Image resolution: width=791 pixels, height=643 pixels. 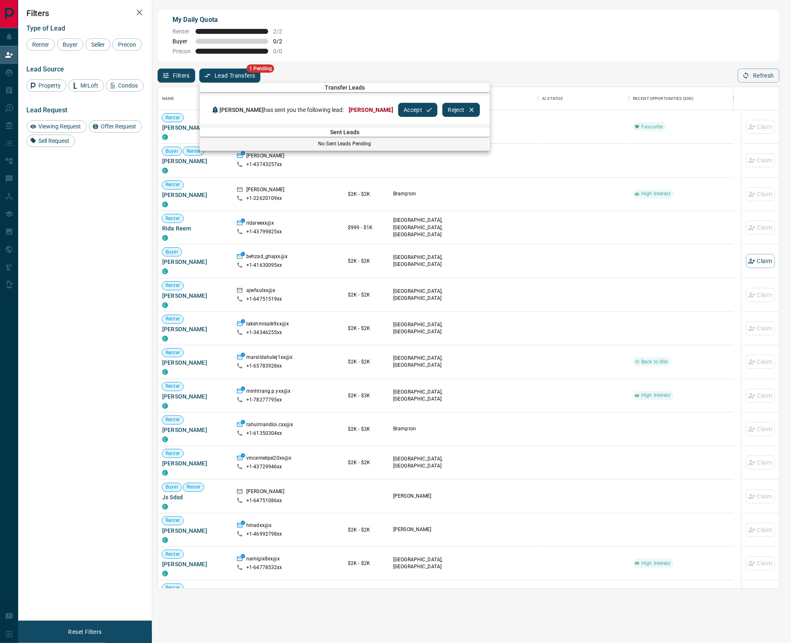 What do you see at coordinates (345, 132) in the screenshot?
I see `span: Sent Leads` at bounding box center [345, 132].